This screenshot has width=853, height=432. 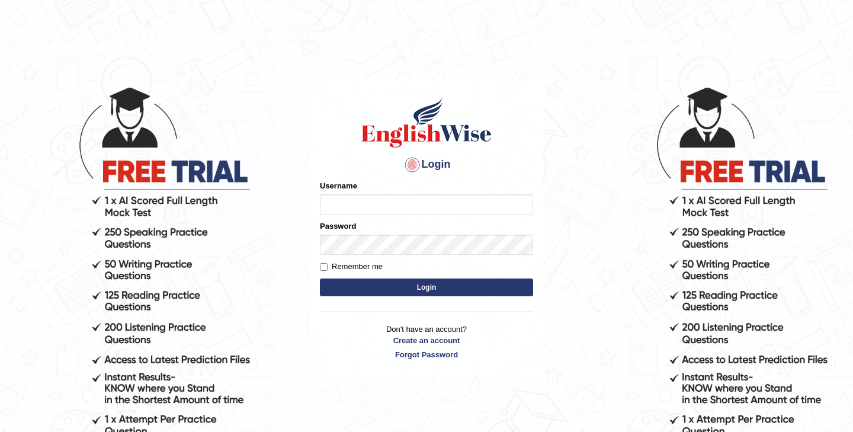 I want to click on h4: Login, so click(x=427, y=165).